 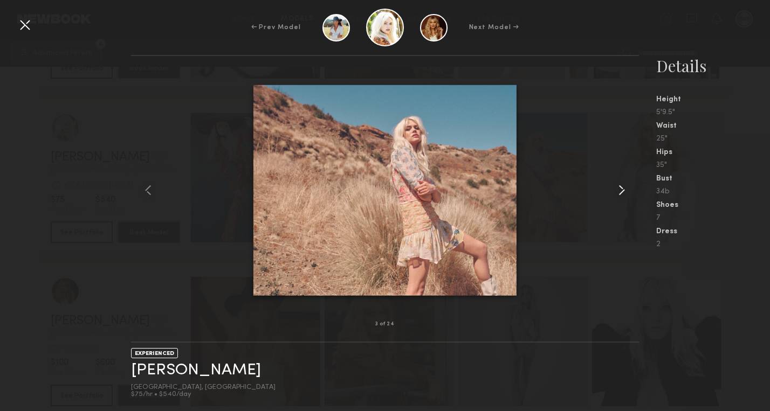 What do you see at coordinates (712, 232) in the screenshot?
I see `div: Dress` at bounding box center [712, 232].